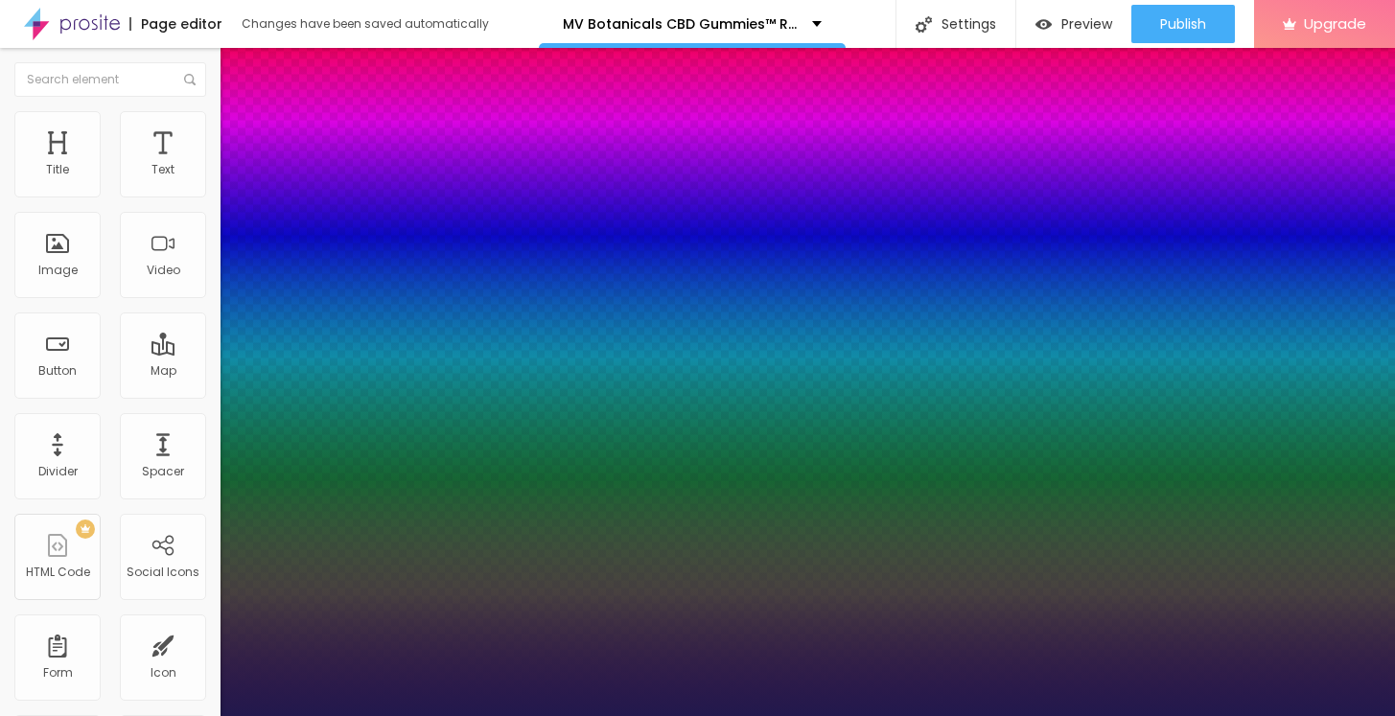 Image resolution: width=1395 pixels, height=716 pixels. What do you see at coordinates (58, 170) in the screenshot?
I see `div: Title` at bounding box center [58, 170].